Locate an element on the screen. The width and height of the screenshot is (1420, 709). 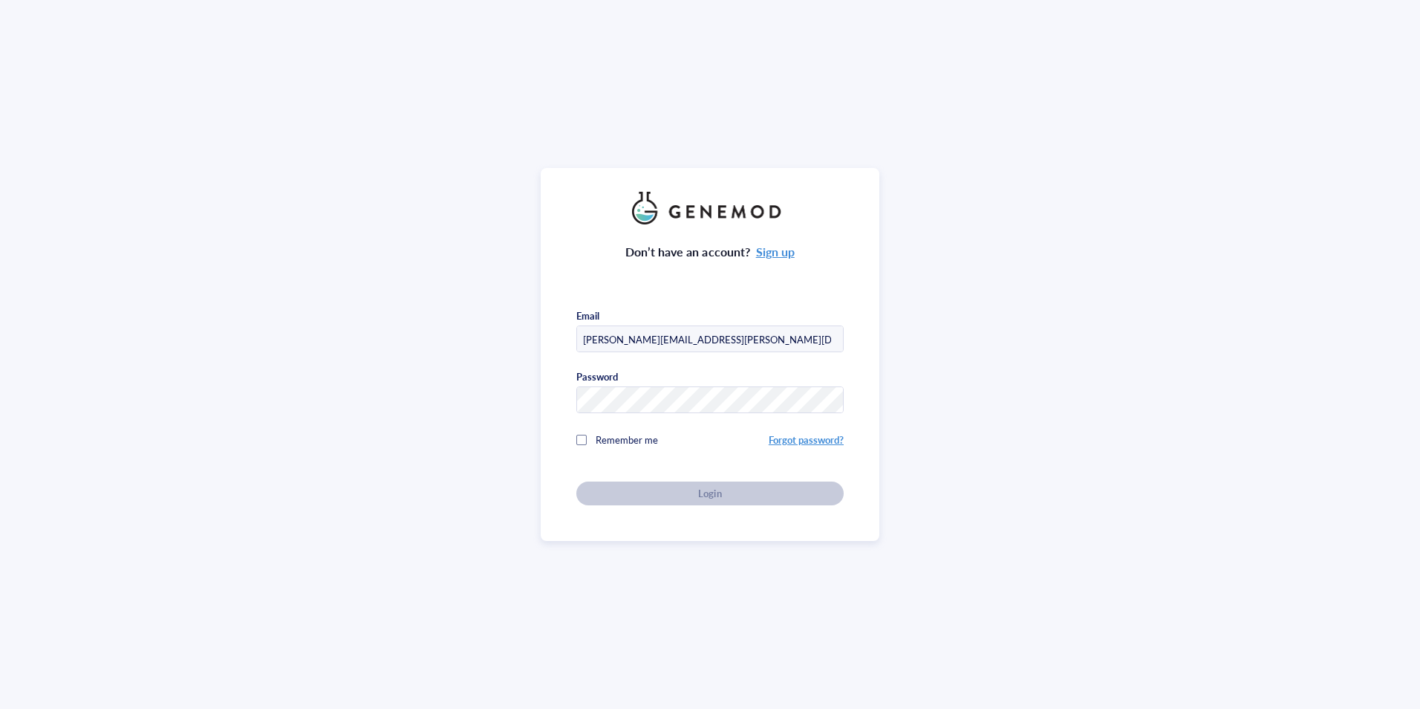
div: Don’t have an account? is located at coordinates (710, 252).